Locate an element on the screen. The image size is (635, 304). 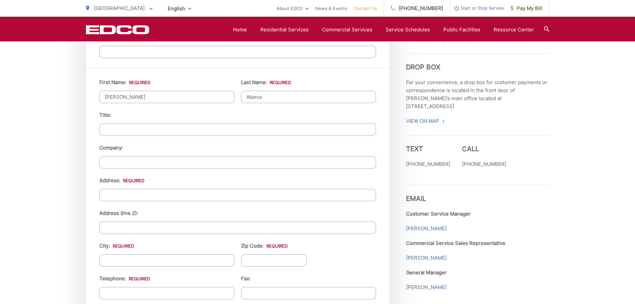
a: Commercial Services is located at coordinates (347, 30).